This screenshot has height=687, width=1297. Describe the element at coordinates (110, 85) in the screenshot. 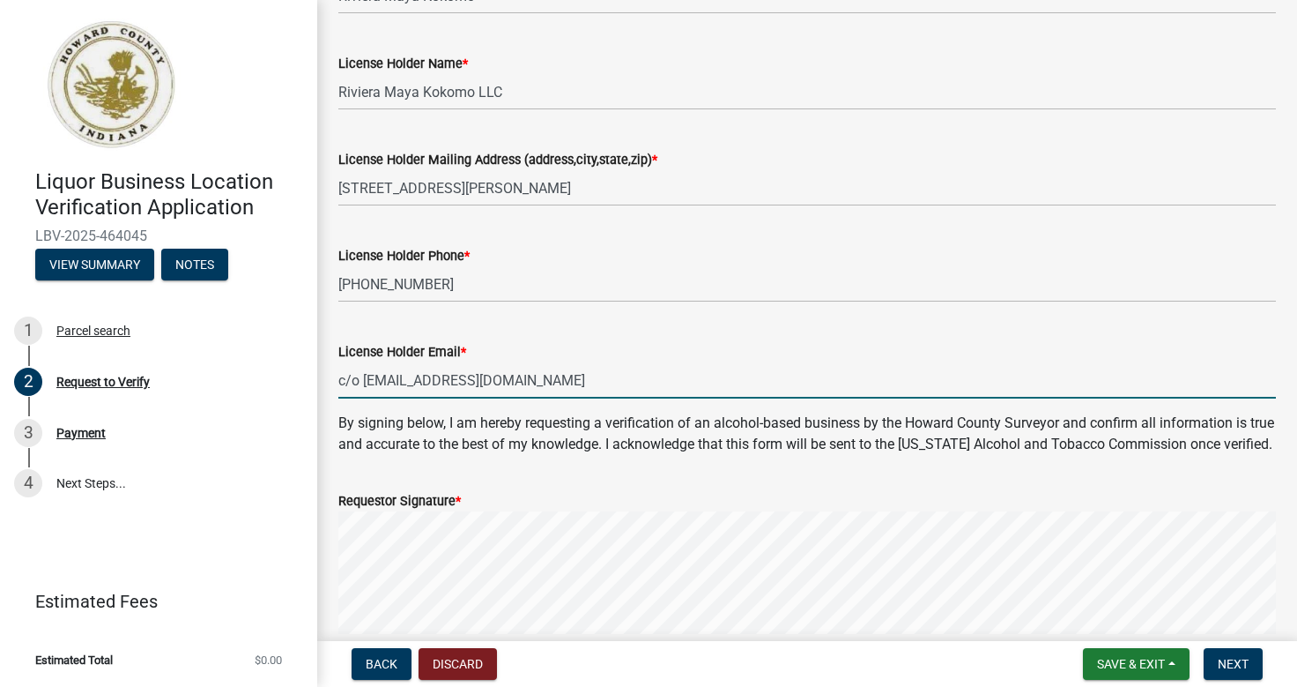

I see `img: Howard County, Indiana` at that location.